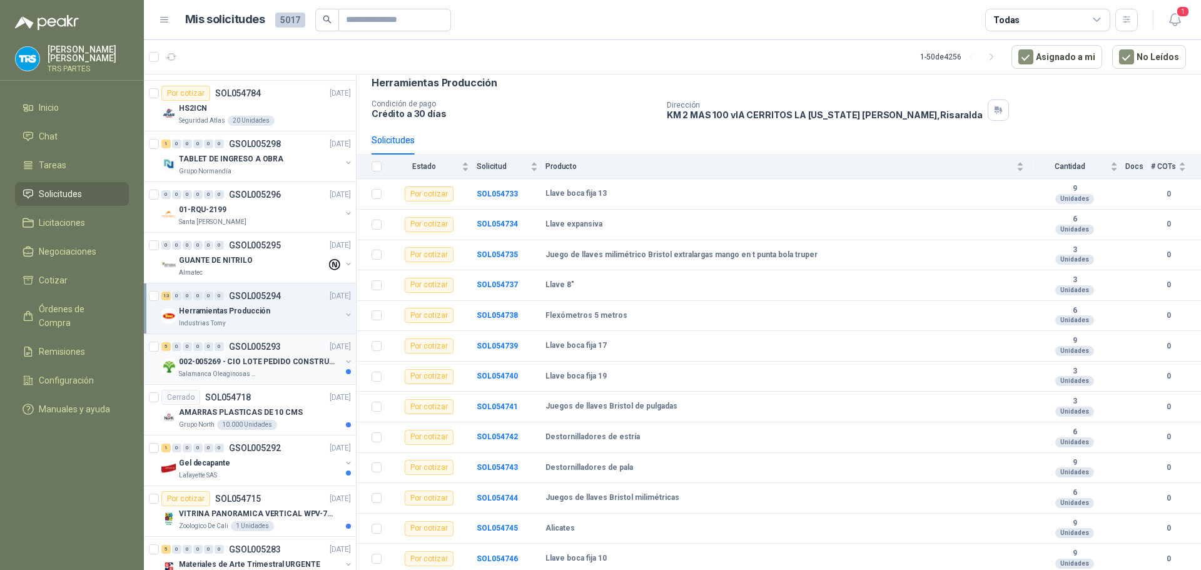 The height and width of the screenshot is (570, 1201). Describe the element at coordinates (255, 245) in the screenshot. I see `p: GSOL005295` at that location.